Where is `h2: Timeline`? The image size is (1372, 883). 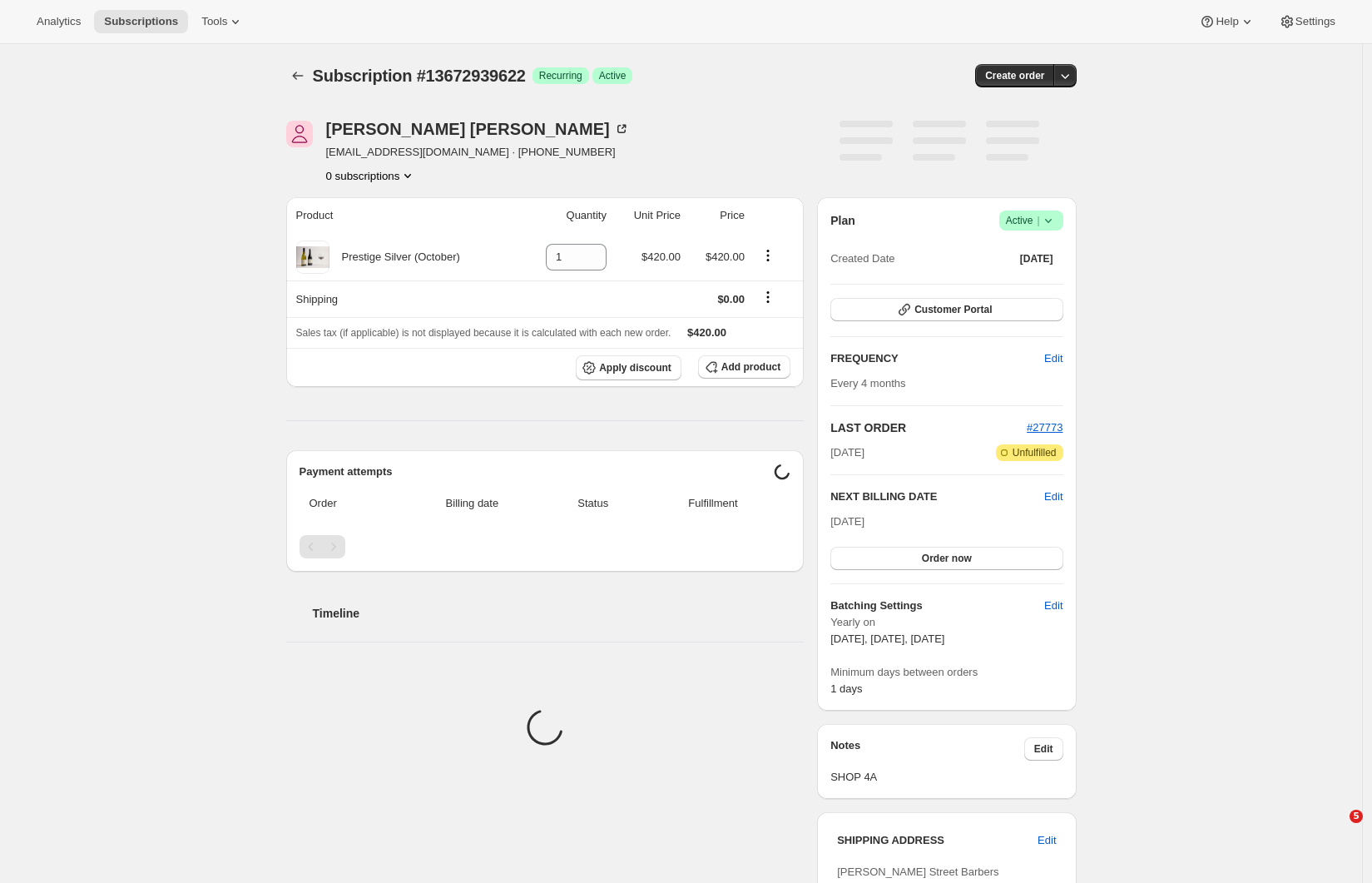 h2: Timeline is located at coordinates (559, 614).